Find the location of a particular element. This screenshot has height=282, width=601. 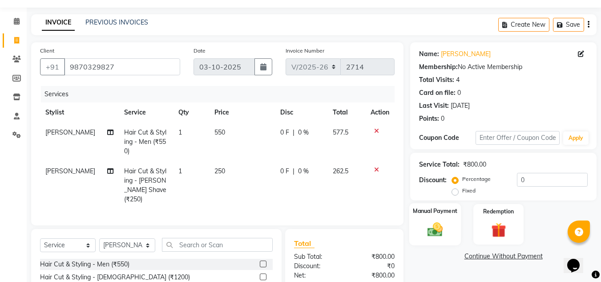

img: _cash.svg is located at coordinates (435, 229).